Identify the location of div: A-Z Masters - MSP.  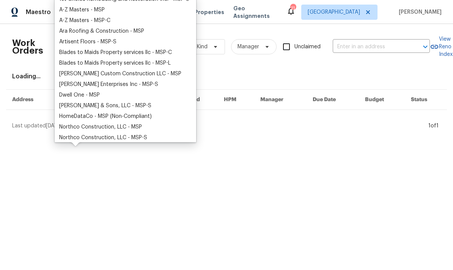
(82, 10).